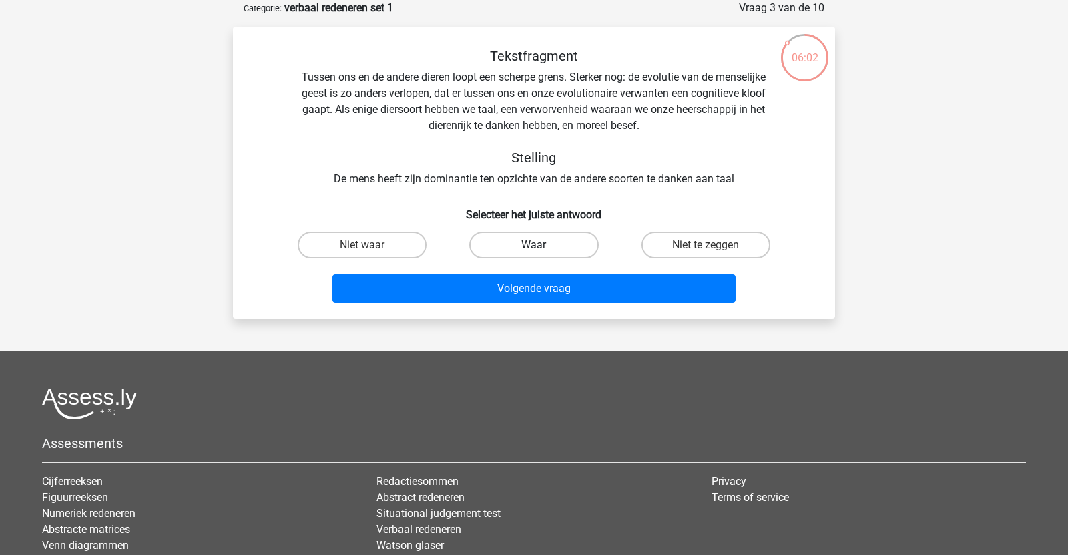  What do you see at coordinates (72, 481) in the screenshot?
I see `a: Cijferreeksen` at bounding box center [72, 481].